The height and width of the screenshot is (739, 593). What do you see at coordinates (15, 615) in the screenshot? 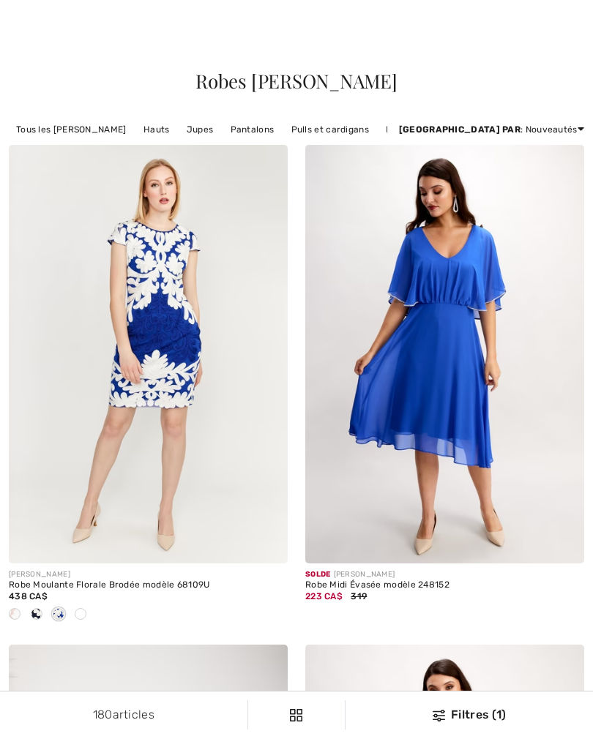
I see `div: Blush/Off white` at bounding box center [15, 615].